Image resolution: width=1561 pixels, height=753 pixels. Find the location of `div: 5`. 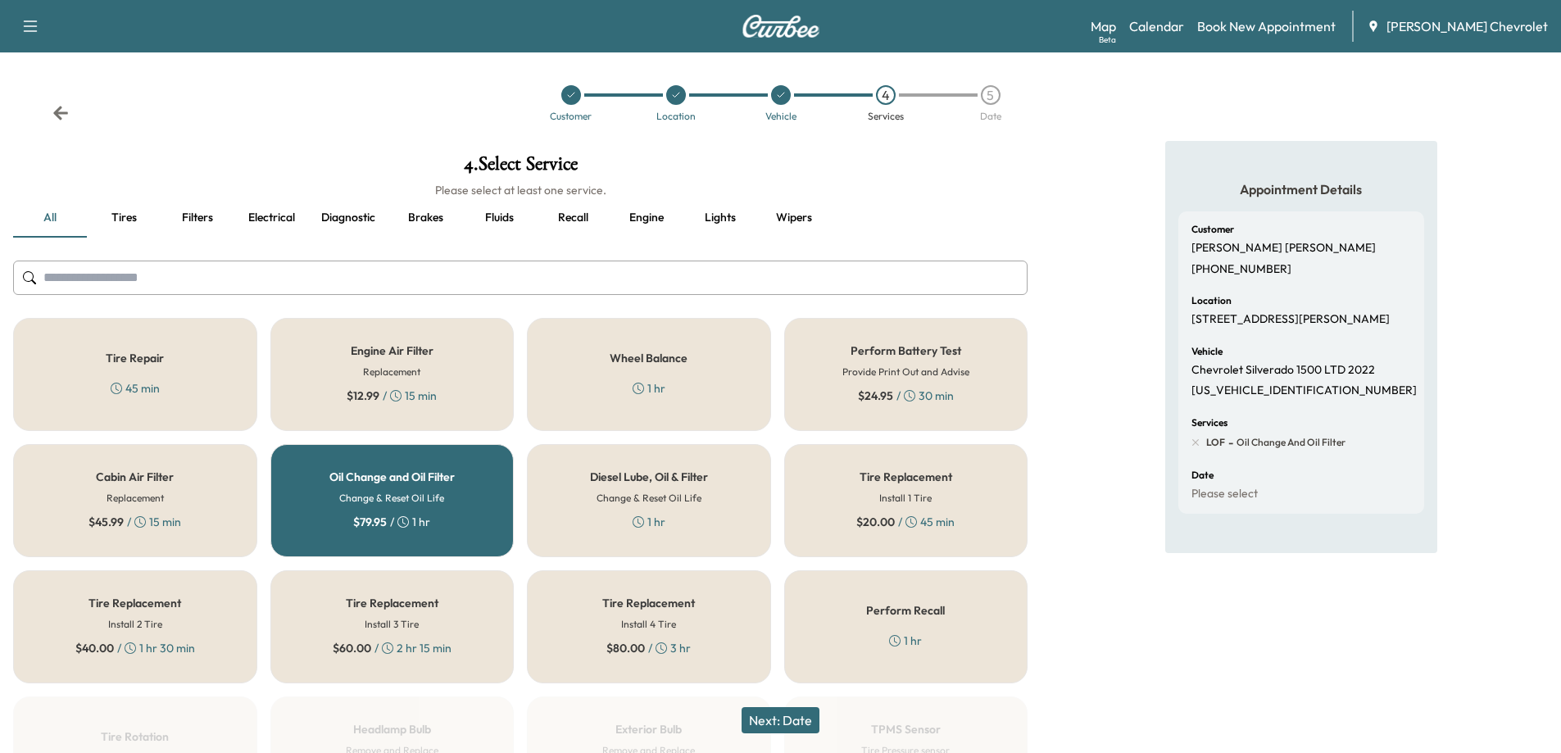

div: 5 is located at coordinates (991, 95).